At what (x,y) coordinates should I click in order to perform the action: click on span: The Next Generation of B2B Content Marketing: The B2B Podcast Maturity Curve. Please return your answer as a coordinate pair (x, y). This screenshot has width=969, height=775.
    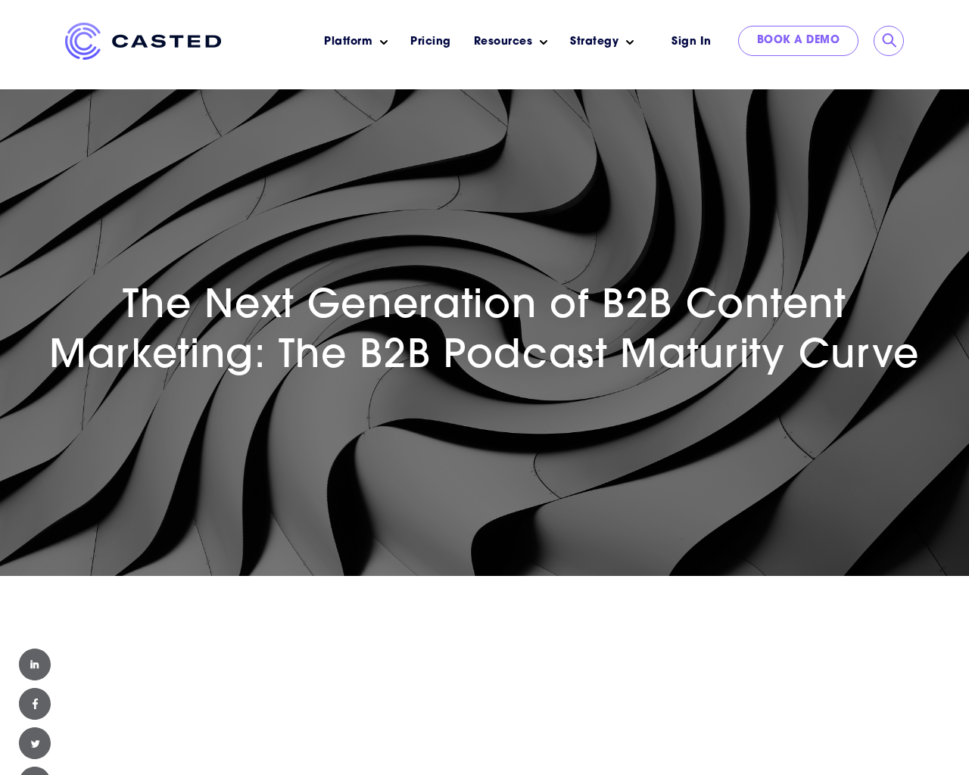
    Looking at the image, I should click on (485, 332).